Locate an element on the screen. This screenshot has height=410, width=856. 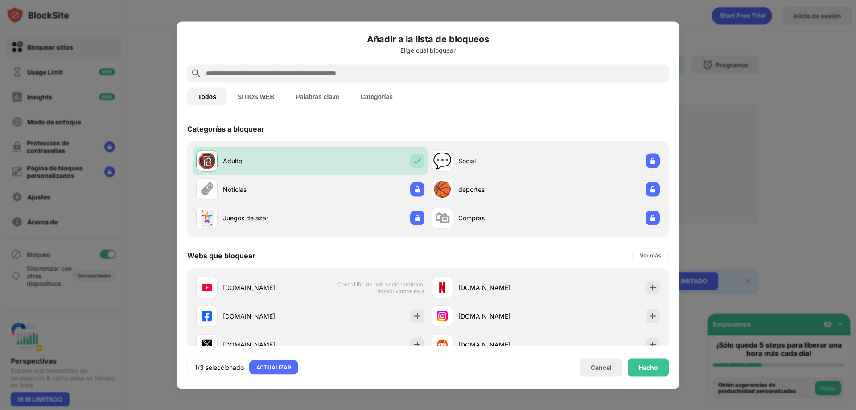
div: Juegos de azar is located at coordinates (267, 217).